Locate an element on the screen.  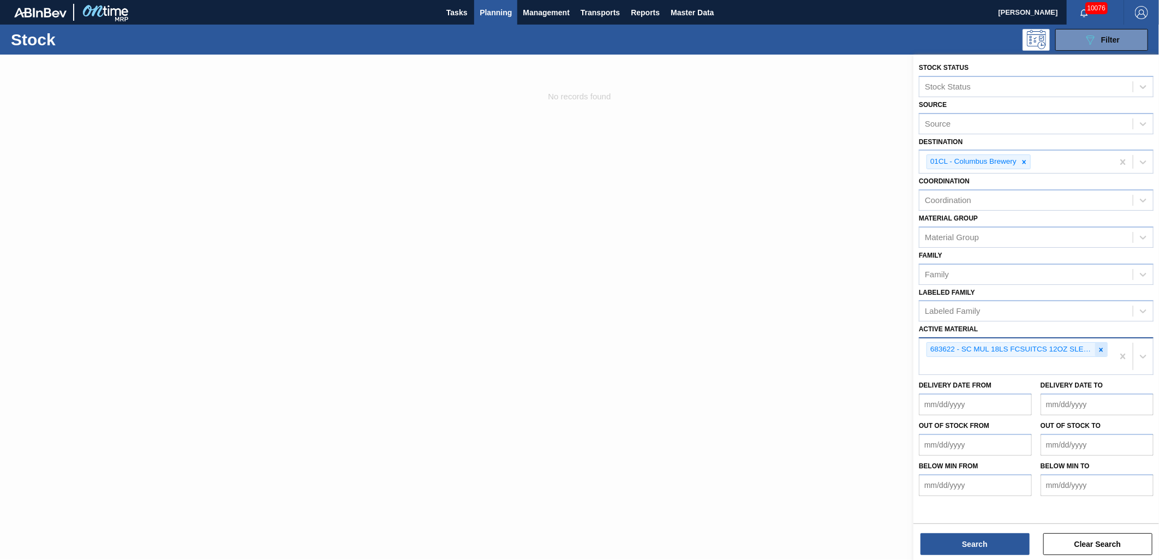
div: Programming: no user selected is located at coordinates (1036, 40).